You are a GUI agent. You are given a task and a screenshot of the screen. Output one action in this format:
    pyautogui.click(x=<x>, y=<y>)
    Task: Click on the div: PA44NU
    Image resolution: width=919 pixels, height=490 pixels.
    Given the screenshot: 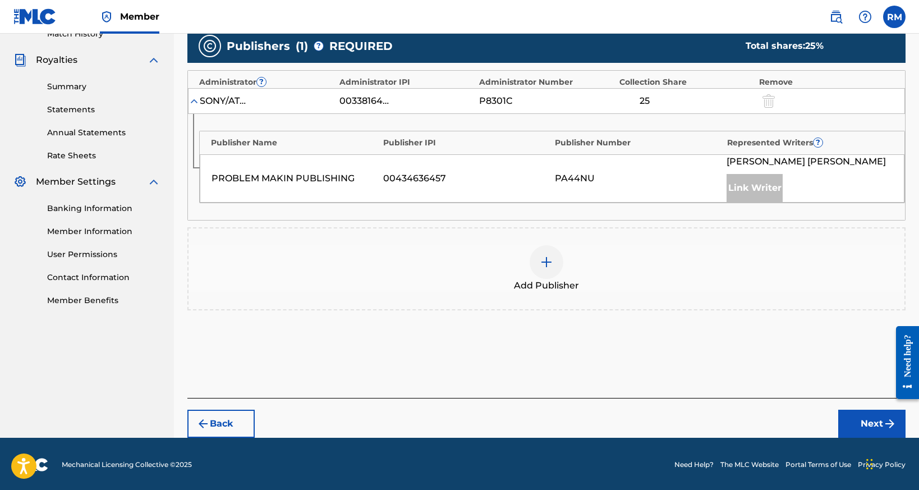 What is the action you would take?
    pyautogui.click(x=638, y=178)
    